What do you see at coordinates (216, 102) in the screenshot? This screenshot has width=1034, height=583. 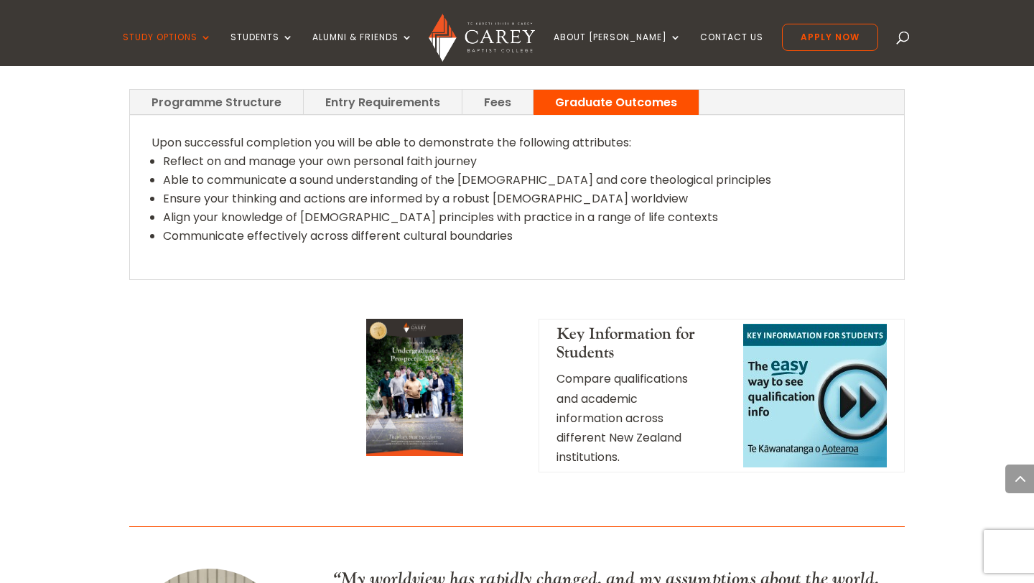 I see `a: Programme Structure` at bounding box center [216, 102].